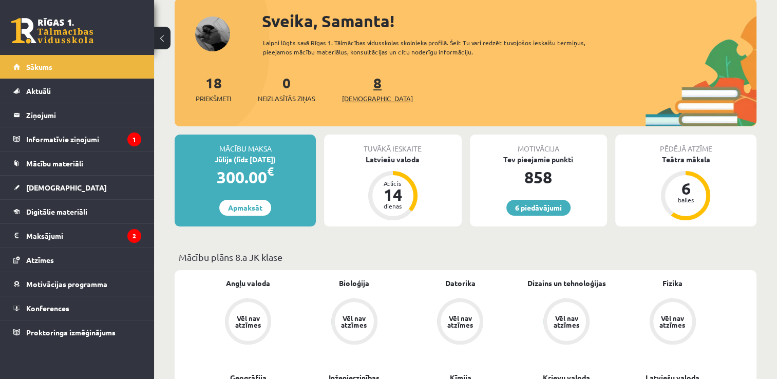 This screenshot has width=777, height=379. What do you see at coordinates (393, 144) in the screenshot?
I see `div: Tuvākā ieskaite` at bounding box center [393, 144].